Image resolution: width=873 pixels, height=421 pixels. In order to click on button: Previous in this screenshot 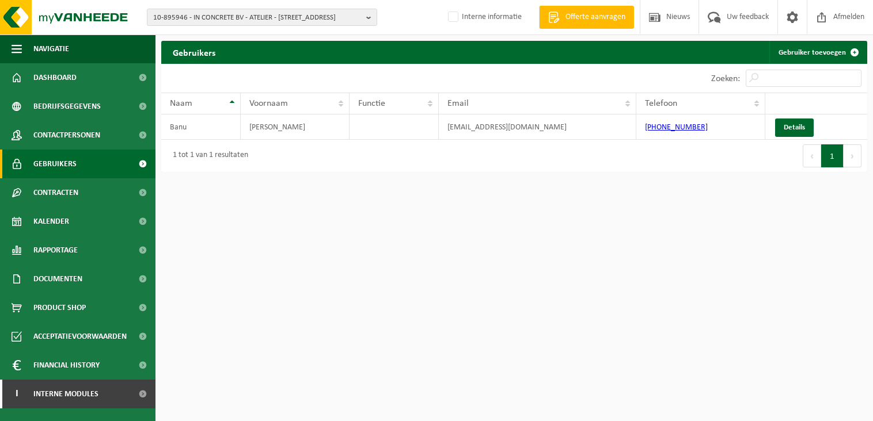, I will do `click(812, 156)`.